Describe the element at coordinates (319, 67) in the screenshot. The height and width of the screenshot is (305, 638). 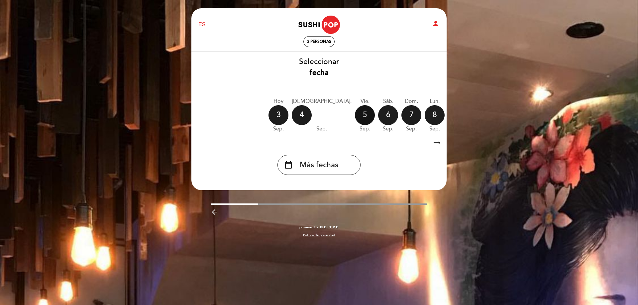
I see `div: Seleccionar` at that location.